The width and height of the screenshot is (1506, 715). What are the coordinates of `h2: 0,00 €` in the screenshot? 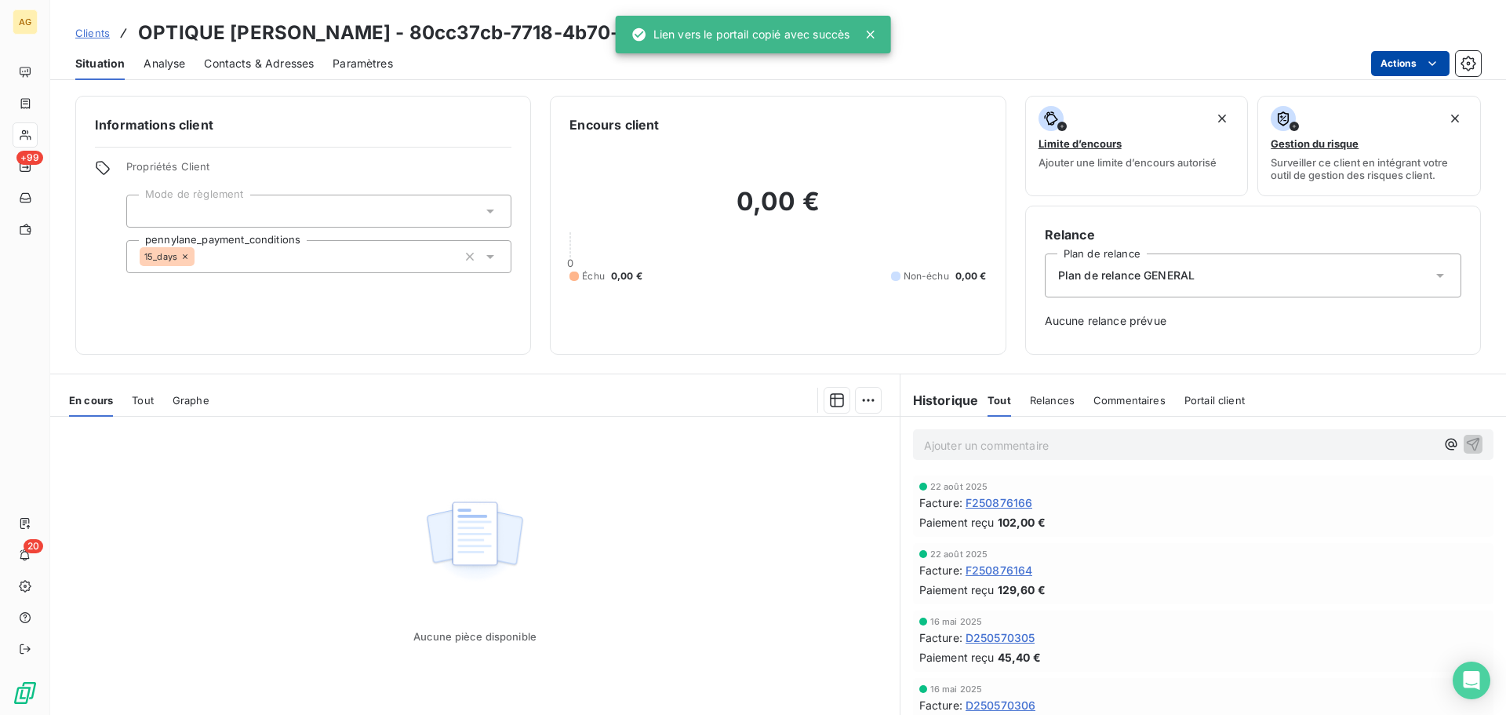 It's located at (777, 209).